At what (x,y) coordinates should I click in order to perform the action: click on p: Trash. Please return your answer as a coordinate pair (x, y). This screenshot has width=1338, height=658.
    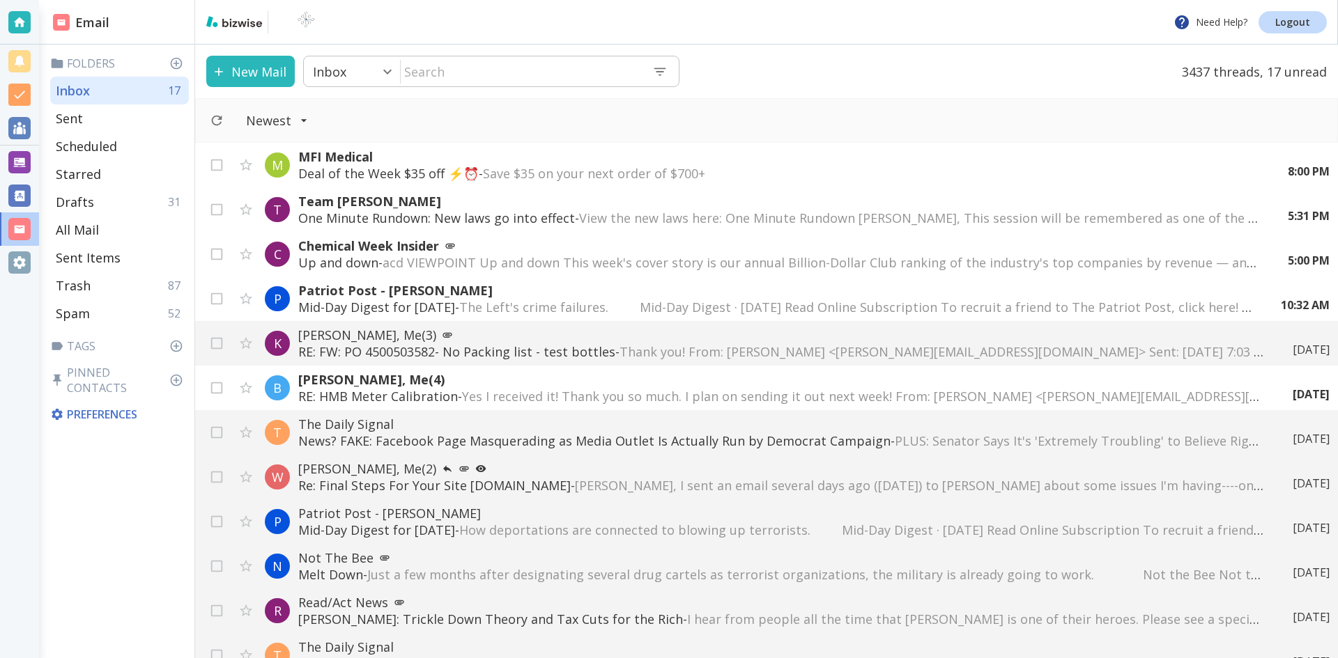
    Looking at the image, I should click on (73, 286).